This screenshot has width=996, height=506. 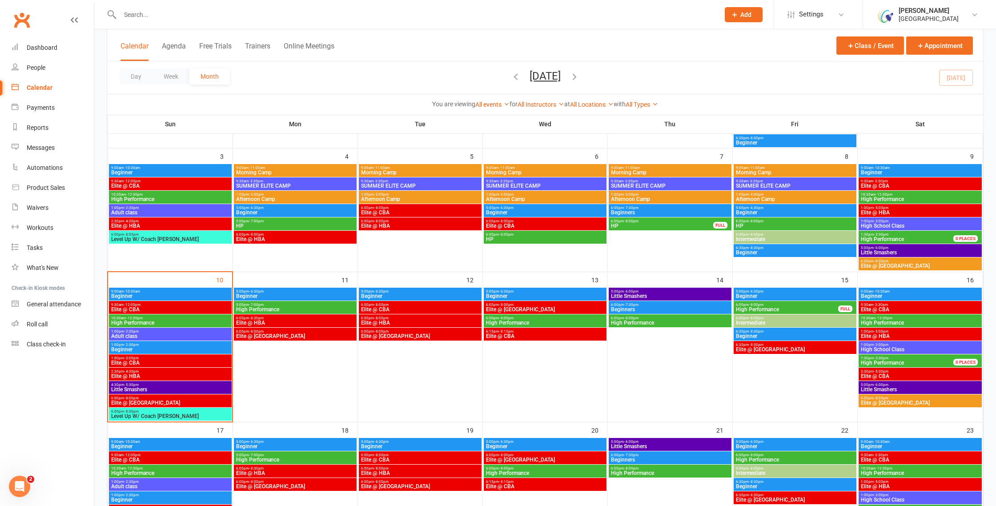 I want to click on div: People, so click(x=36, y=68).